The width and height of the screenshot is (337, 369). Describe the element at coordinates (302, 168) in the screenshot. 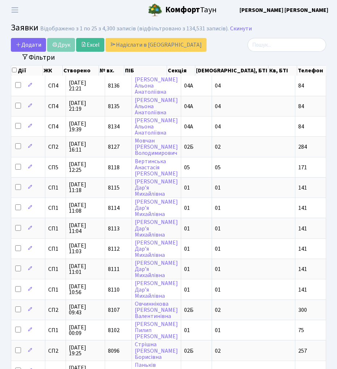

I see `span: 171` at that location.